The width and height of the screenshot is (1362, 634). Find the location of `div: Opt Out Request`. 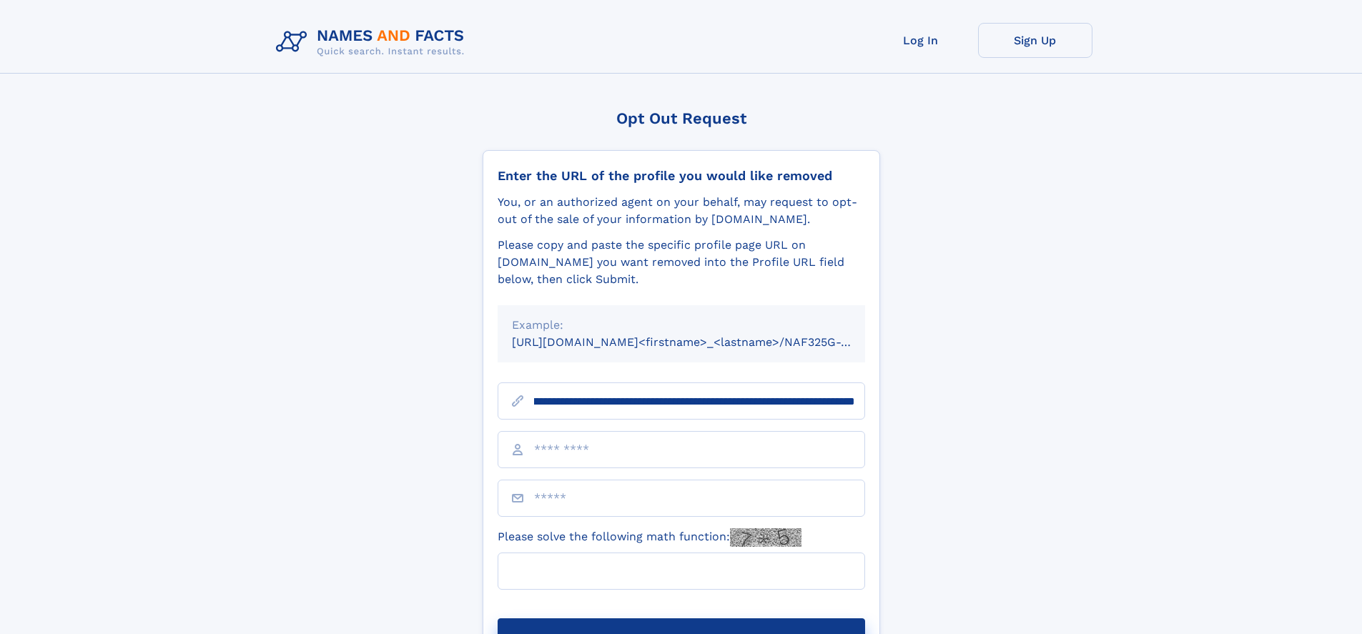

div: Opt Out Request is located at coordinates (682, 118).